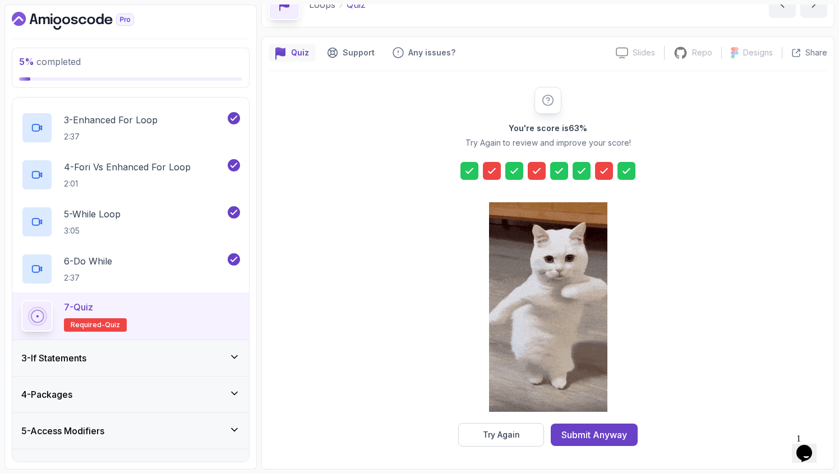  Describe the element at coordinates (26, 62) in the screenshot. I see `span: 5 %` at that location.